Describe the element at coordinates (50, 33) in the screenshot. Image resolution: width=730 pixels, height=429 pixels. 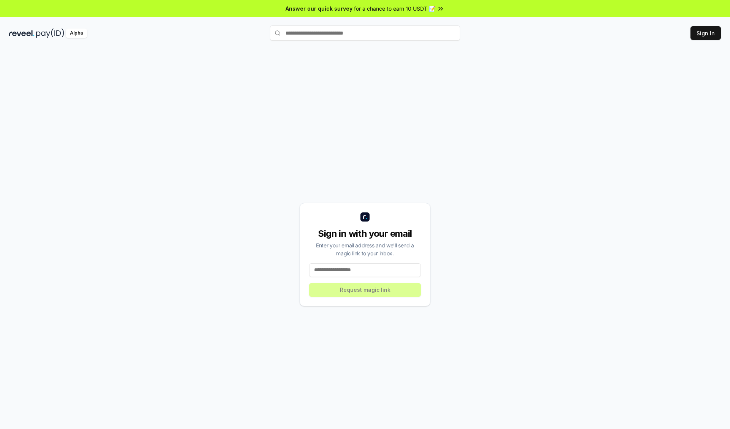
I see `img: pay_id` at that location.